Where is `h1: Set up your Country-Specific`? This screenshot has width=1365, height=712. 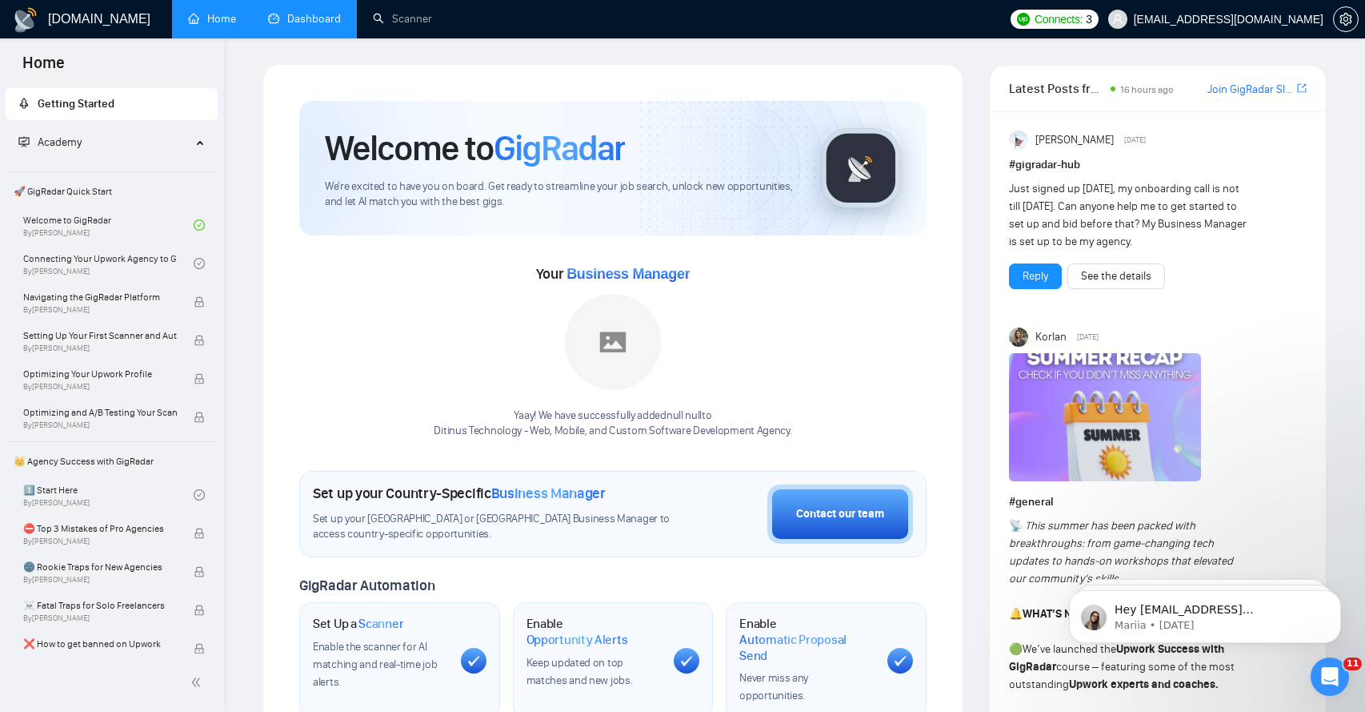 h1: Set up your Country-Specific is located at coordinates (459, 493).